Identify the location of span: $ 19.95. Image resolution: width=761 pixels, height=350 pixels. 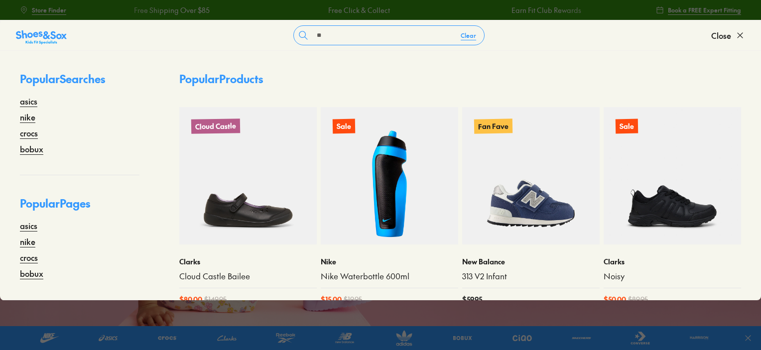
(353, 299).